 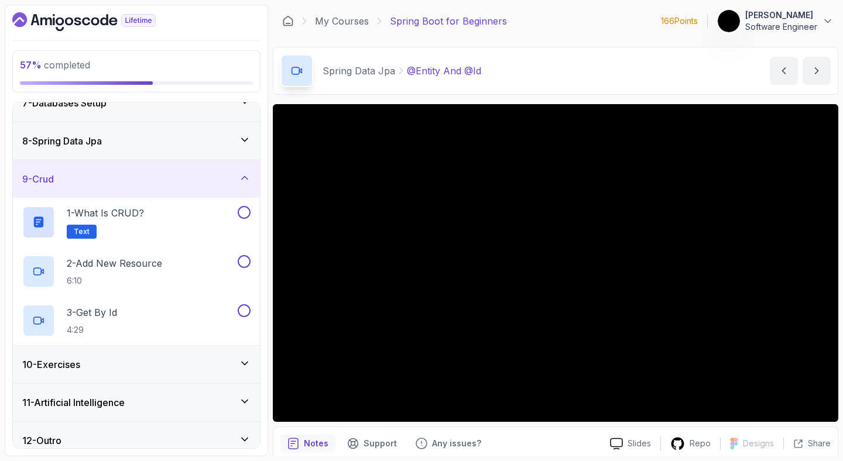 What do you see at coordinates (817, 71) in the screenshot?
I see `button: next content` at bounding box center [817, 71].